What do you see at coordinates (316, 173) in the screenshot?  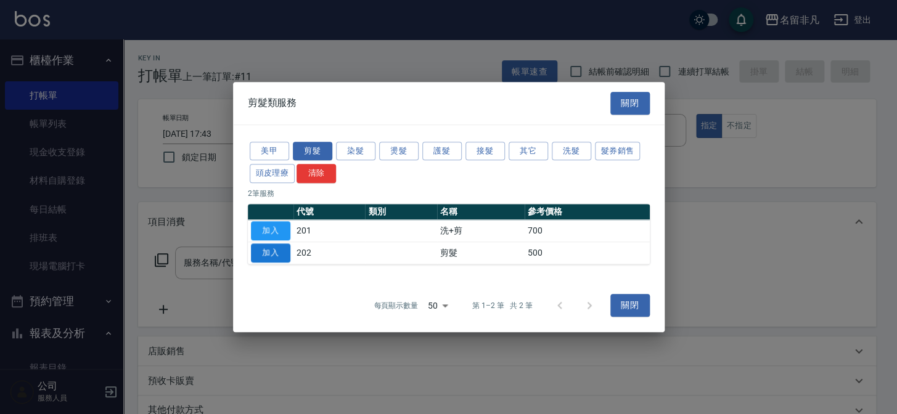 I see `button: 清除` at bounding box center [316, 173].